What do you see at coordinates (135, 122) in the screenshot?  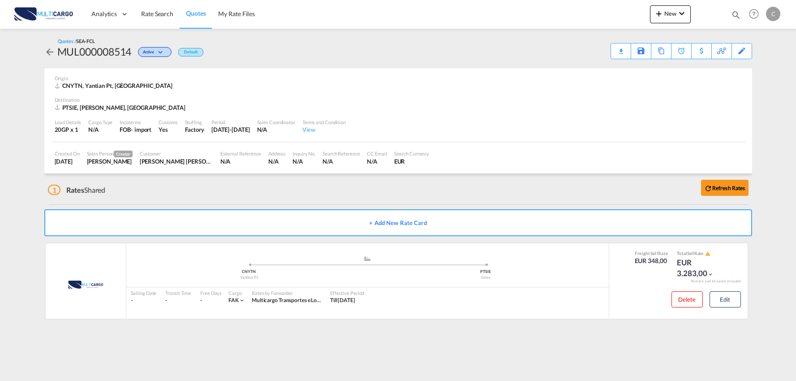 I see `div: Incoterms` at bounding box center [135, 122].